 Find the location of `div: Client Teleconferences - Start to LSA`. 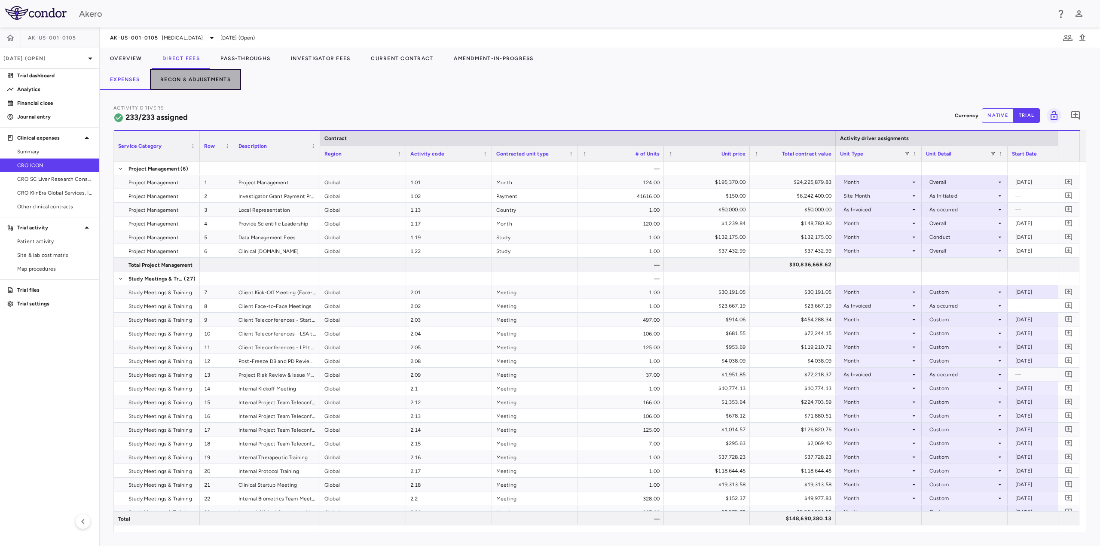

div: Client Teleconferences - Start to LSA is located at coordinates (277, 319).